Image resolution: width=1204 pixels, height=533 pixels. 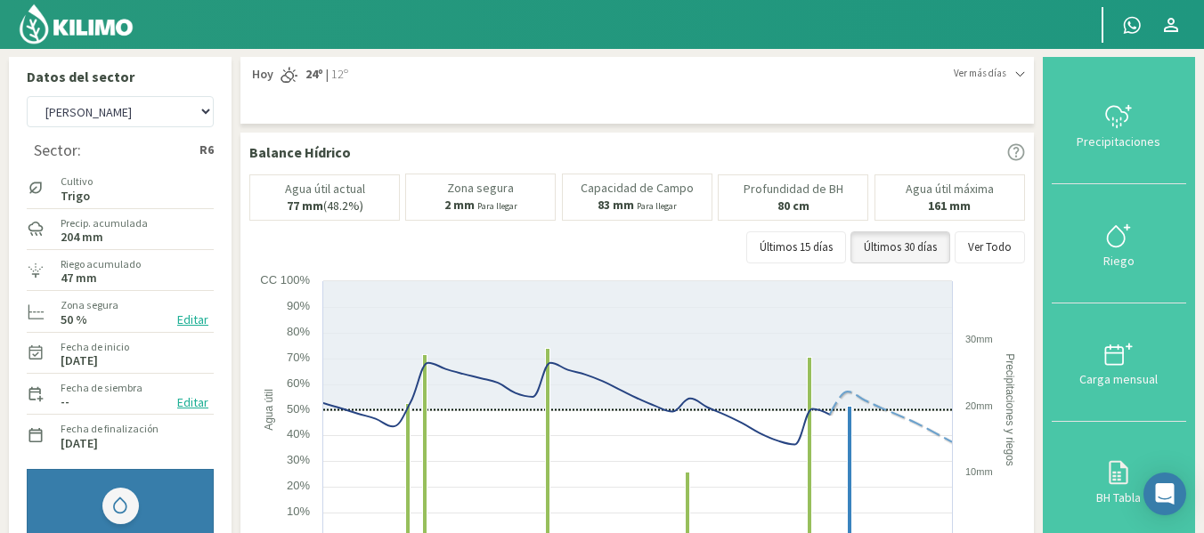 I want to click on button: Ver Todo, so click(x=989, y=248).